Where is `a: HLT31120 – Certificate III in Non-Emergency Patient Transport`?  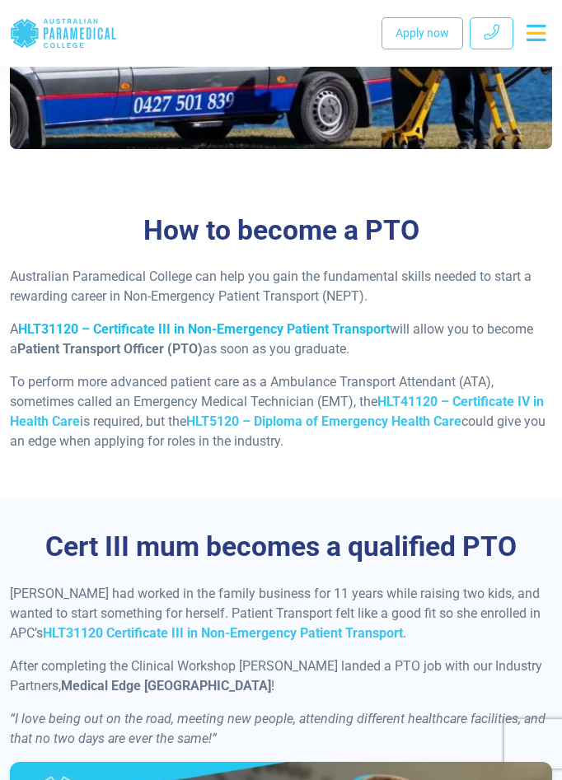 a: HLT31120 – Certificate III in Non-Emergency Patient Transport is located at coordinates (203, 329).